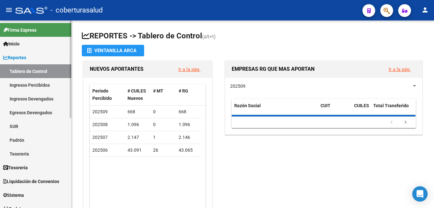  Describe the element at coordinates (189, 137) in the screenshot. I see `div: 2.146` at that location.